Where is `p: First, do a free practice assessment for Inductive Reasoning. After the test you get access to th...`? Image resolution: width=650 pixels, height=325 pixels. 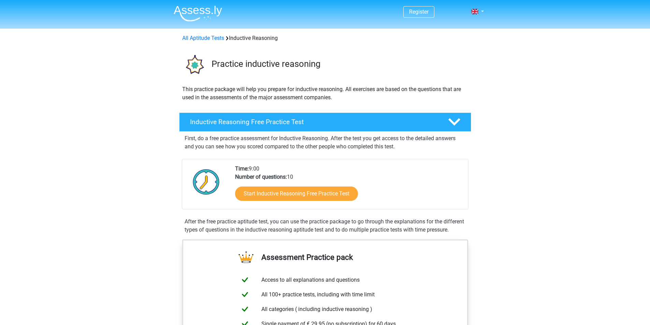
p: First, do a free practice assessment for Inductive Reasoning. After the test you get access to th... is located at coordinates (325, 143).